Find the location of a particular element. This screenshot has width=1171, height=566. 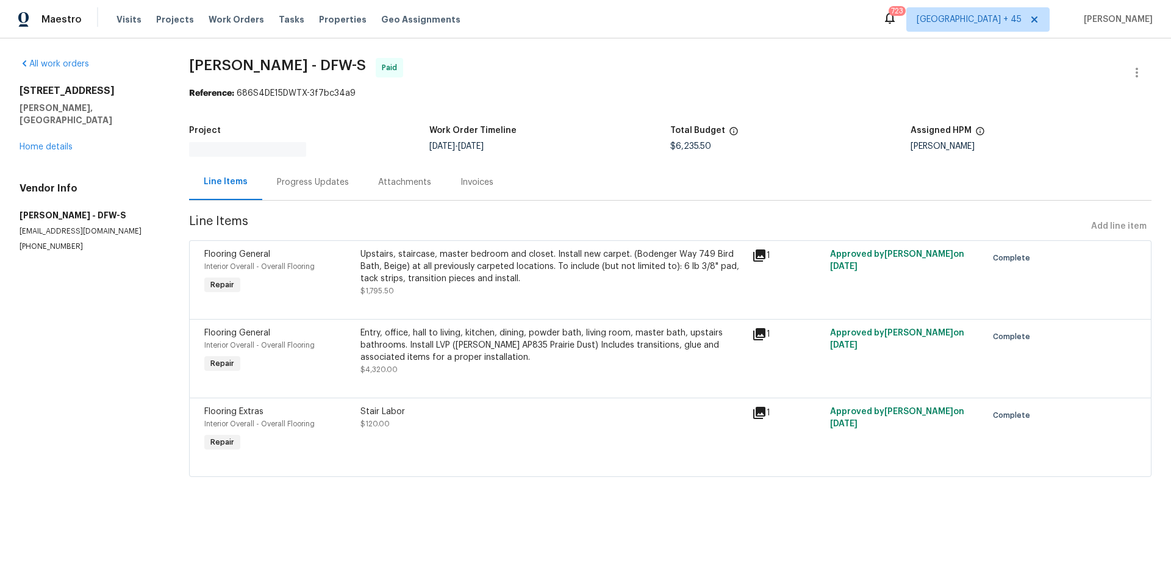

h5: Total Budget is located at coordinates (698, 131).